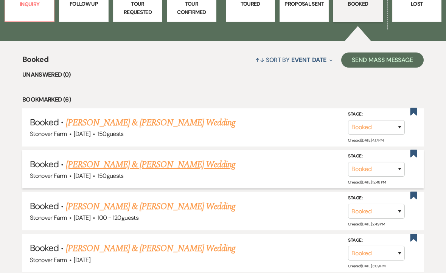 The width and height of the screenshot is (446, 273). I want to click on span: 100 - 120 guests, so click(118, 218).